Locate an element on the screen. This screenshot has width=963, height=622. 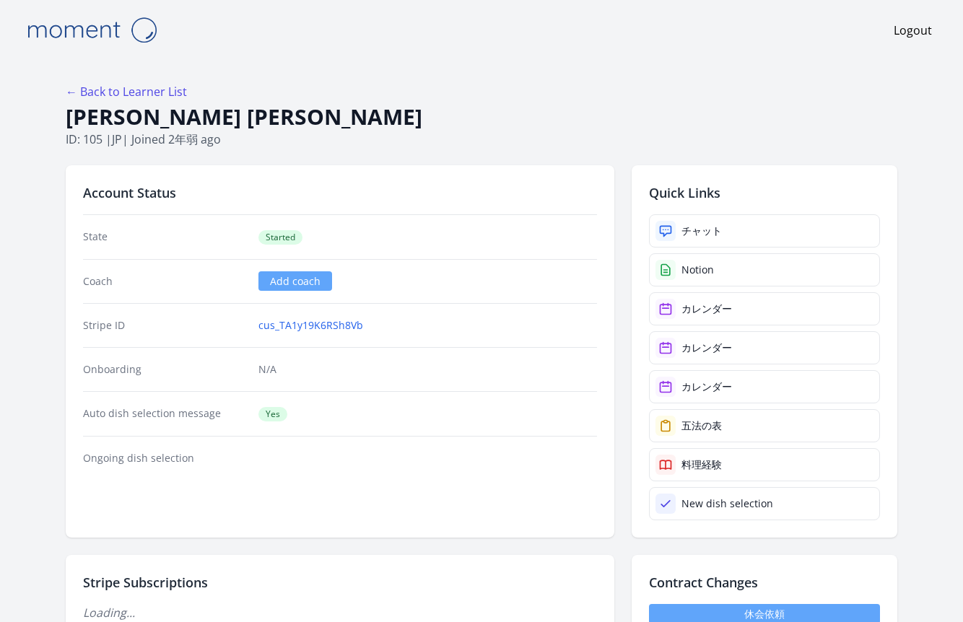
h2: Stripe Subscriptions is located at coordinates (340, 582).